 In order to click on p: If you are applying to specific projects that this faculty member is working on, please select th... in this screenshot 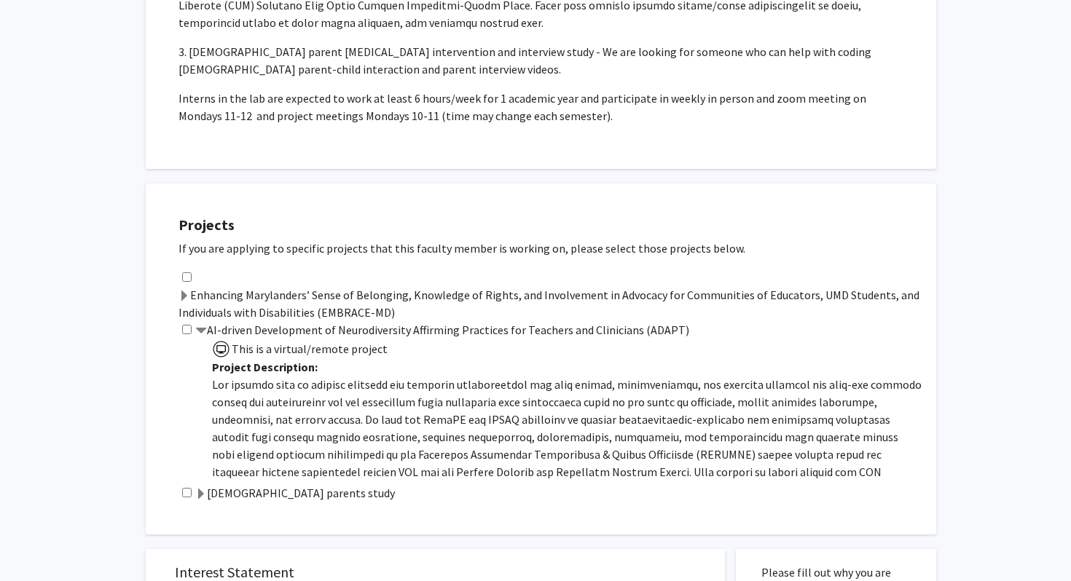, I will do `click(550, 248)`.